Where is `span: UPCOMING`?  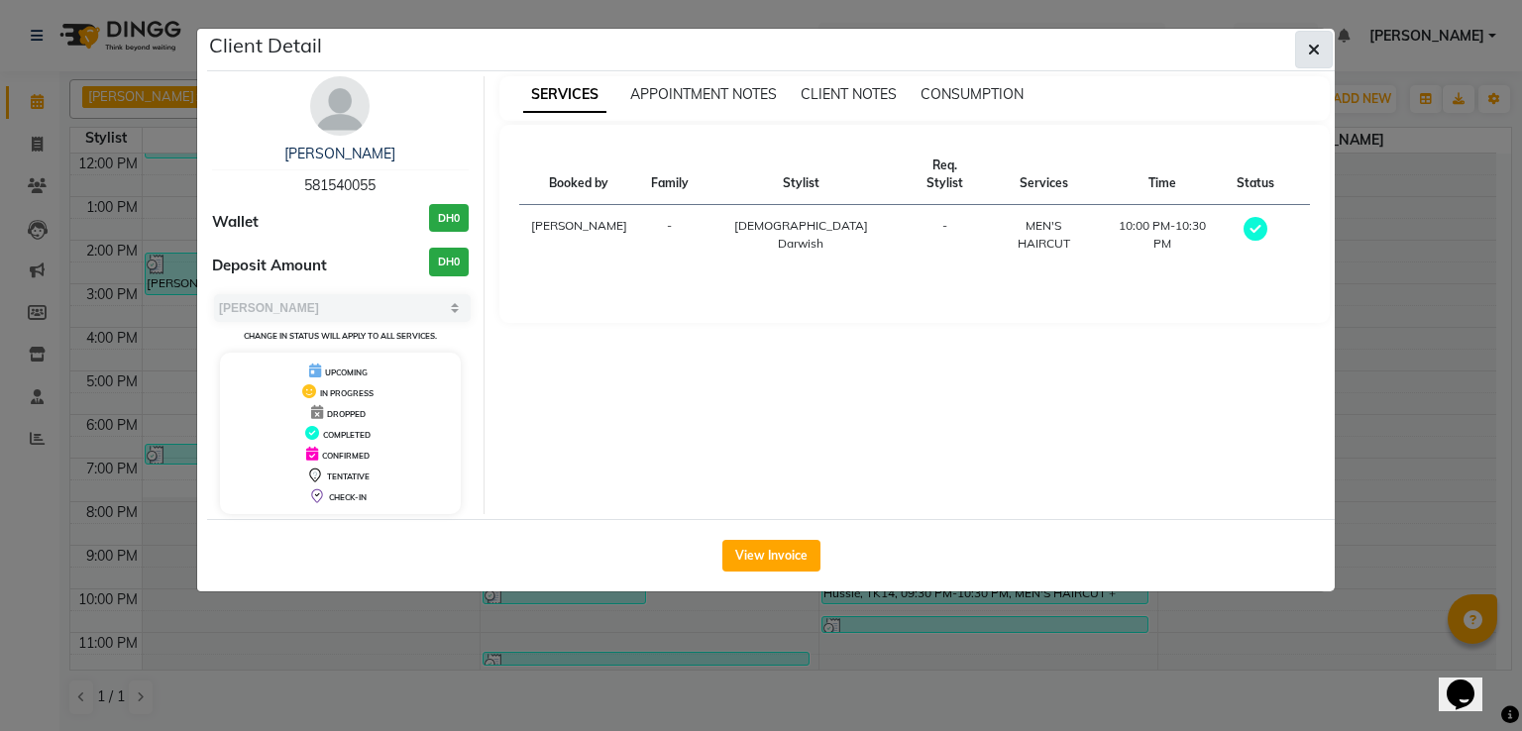
span: UPCOMING is located at coordinates (346, 373).